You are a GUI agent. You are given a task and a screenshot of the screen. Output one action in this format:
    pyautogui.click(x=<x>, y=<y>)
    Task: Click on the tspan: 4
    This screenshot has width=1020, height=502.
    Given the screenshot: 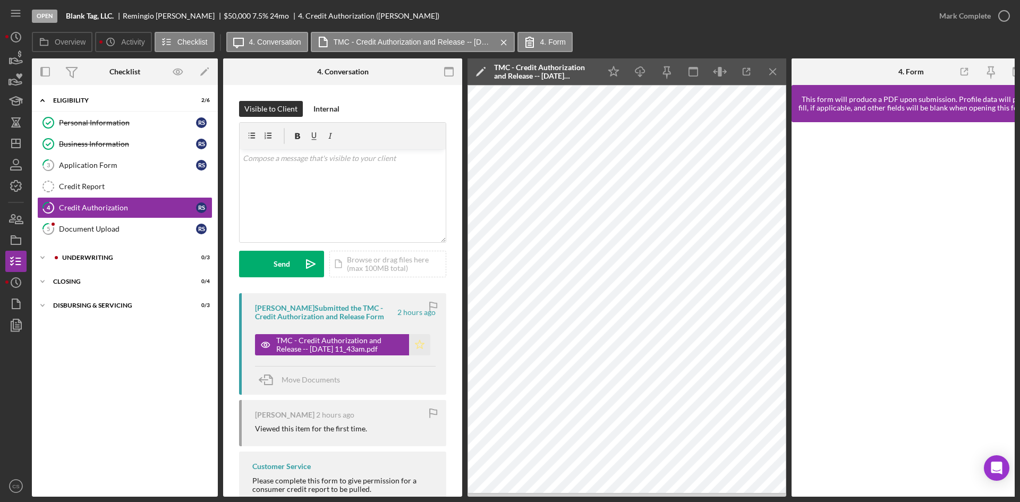 What is the action you would take?
    pyautogui.click(x=48, y=207)
    